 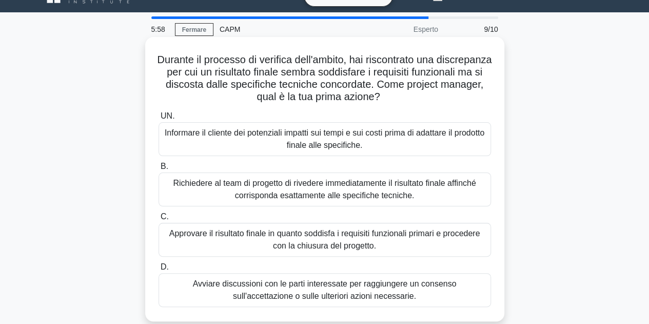 What do you see at coordinates (324, 138) in the screenshot?
I see `font: Informare il cliente dei potenziali impatti sui tempi e sui costi prima di adattare il prodotto f...` at bounding box center [324, 138].